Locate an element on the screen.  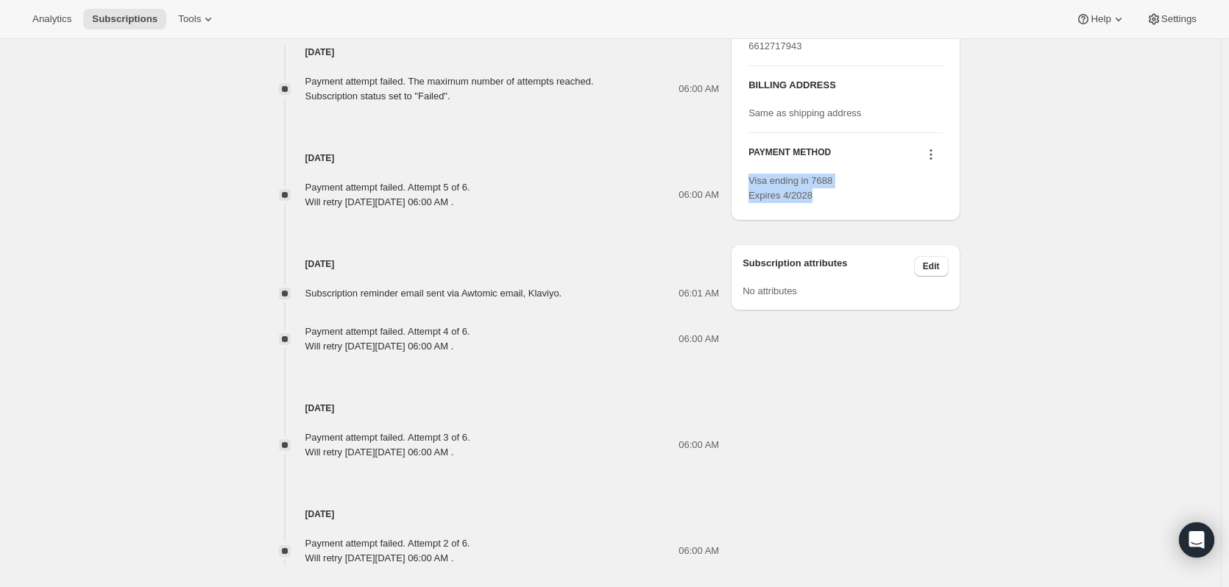
button: Analytics is located at coordinates (52, 19).